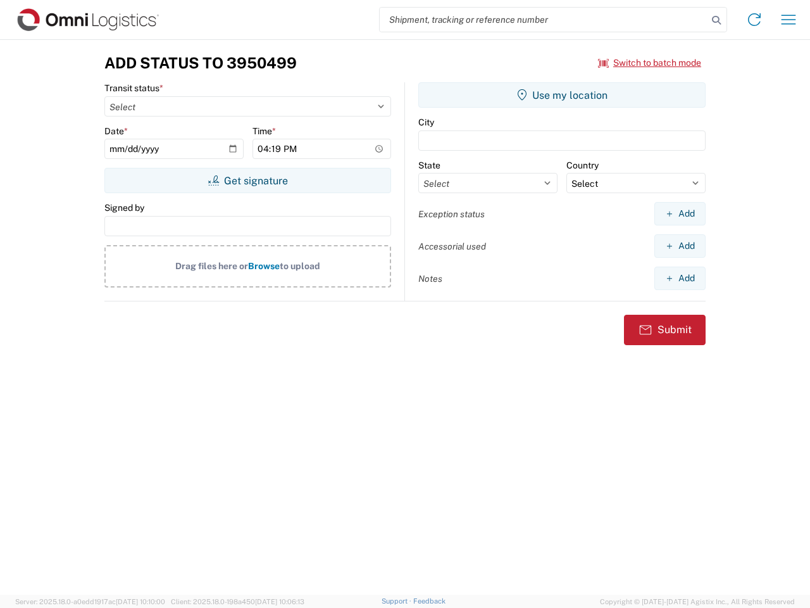 The height and width of the screenshot is (608, 810). What do you see at coordinates (211, 266) in the screenshot?
I see `span: Drag files here or` at bounding box center [211, 266].